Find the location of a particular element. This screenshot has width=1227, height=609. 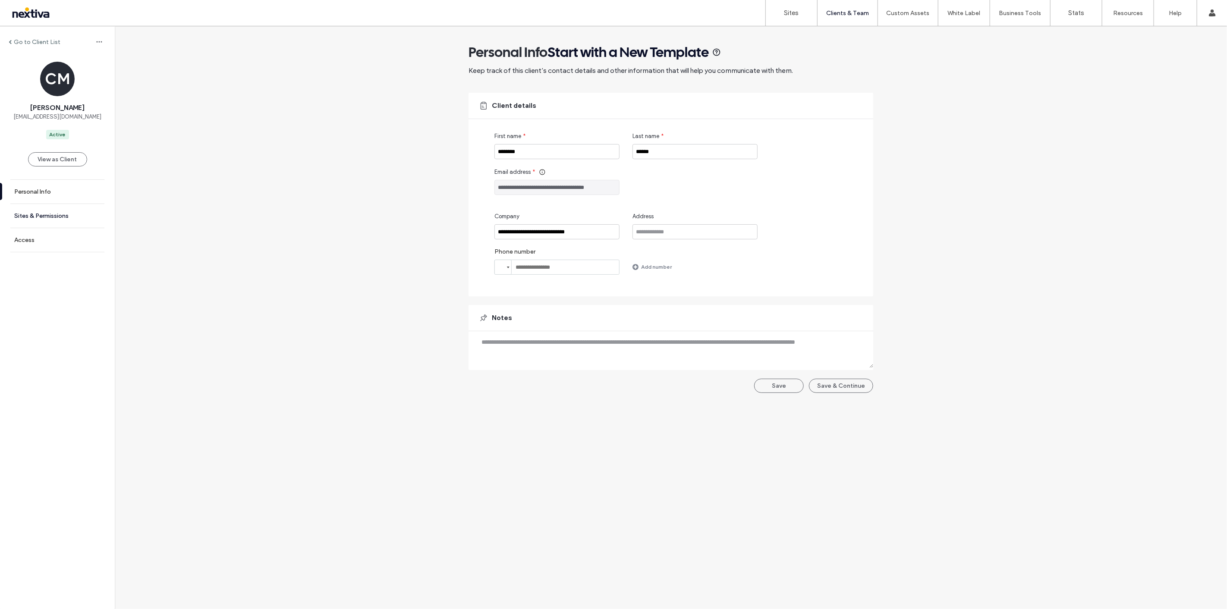

span: Personal Info is located at coordinates (588, 52).